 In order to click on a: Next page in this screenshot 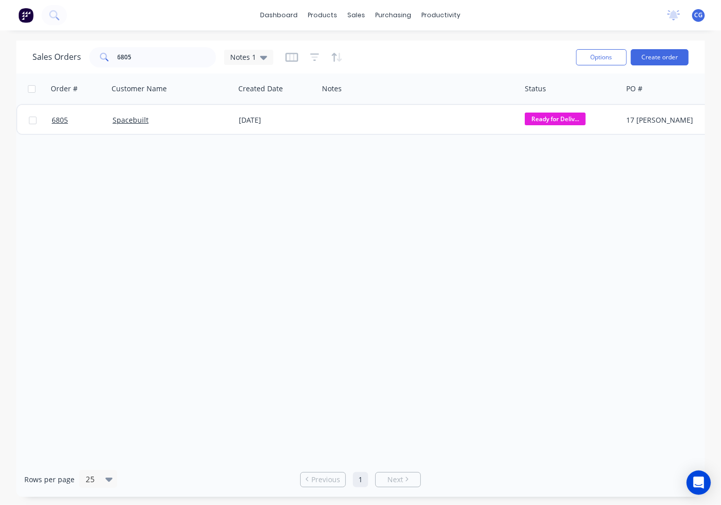, I will do `click(398, 480)`.